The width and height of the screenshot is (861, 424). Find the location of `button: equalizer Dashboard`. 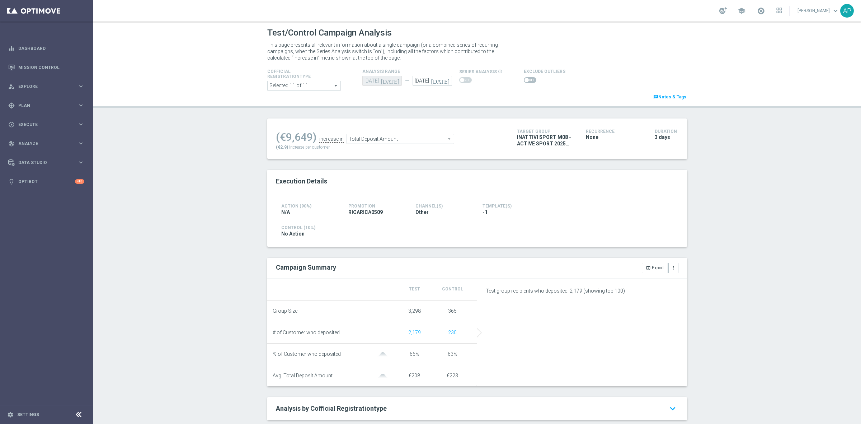

button: equalizer Dashboard is located at coordinates (46, 48).